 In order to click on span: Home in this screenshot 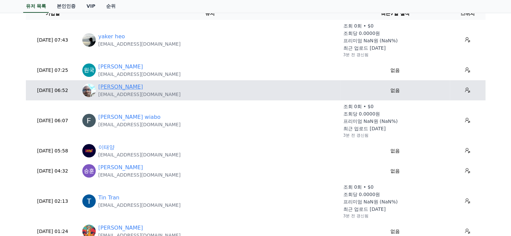, I will do `click(23, 201)`.